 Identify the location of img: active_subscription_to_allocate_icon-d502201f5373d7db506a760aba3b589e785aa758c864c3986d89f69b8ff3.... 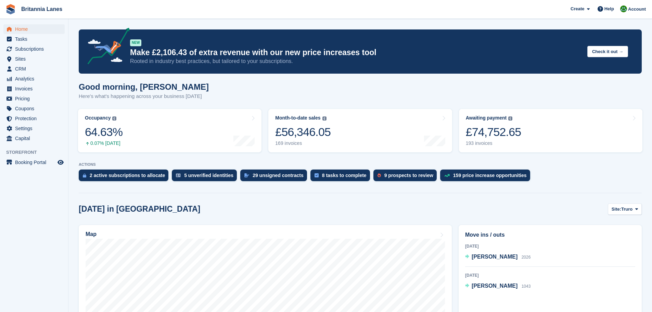
(85, 175).